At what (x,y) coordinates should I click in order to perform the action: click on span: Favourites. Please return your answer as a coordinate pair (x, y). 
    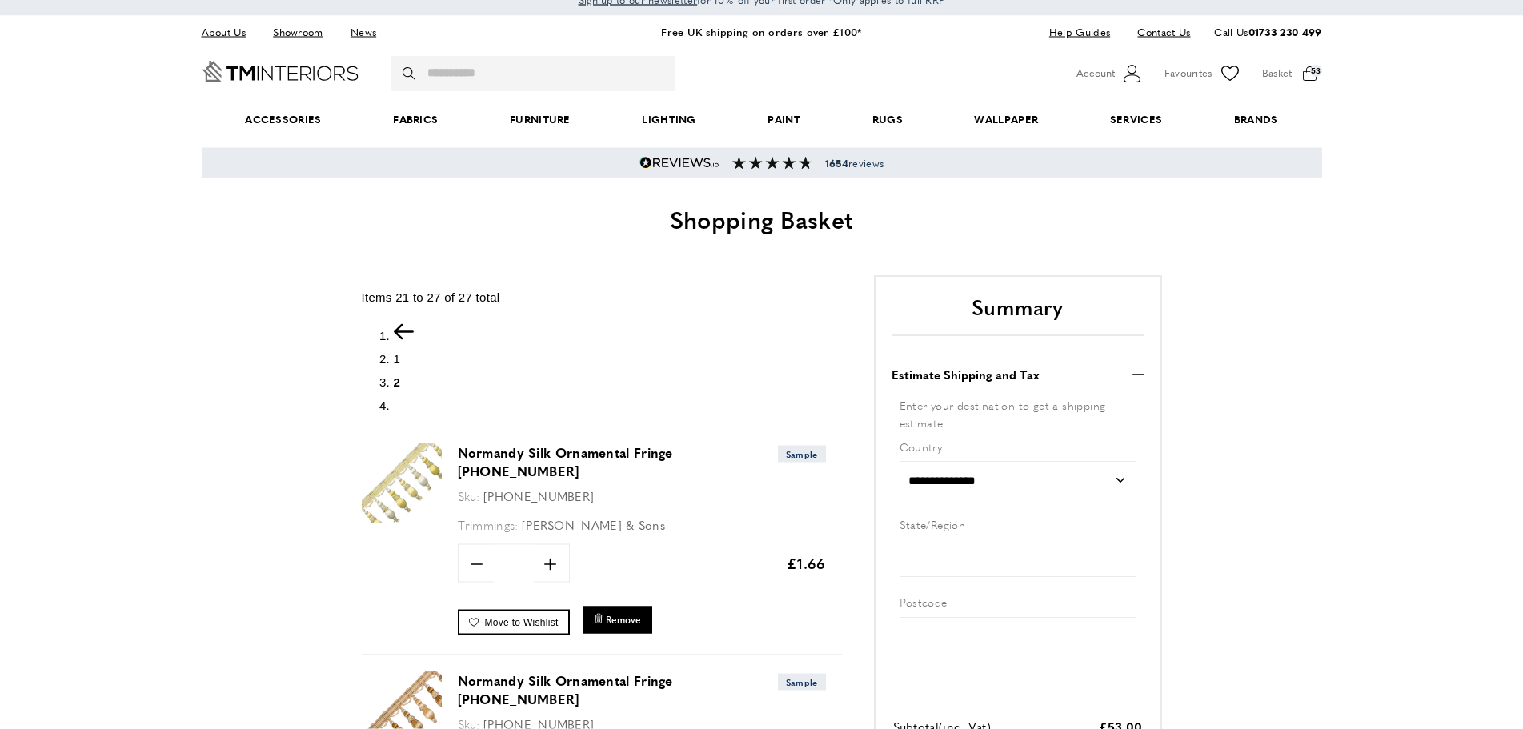
    Looking at the image, I should click on (1189, 74).